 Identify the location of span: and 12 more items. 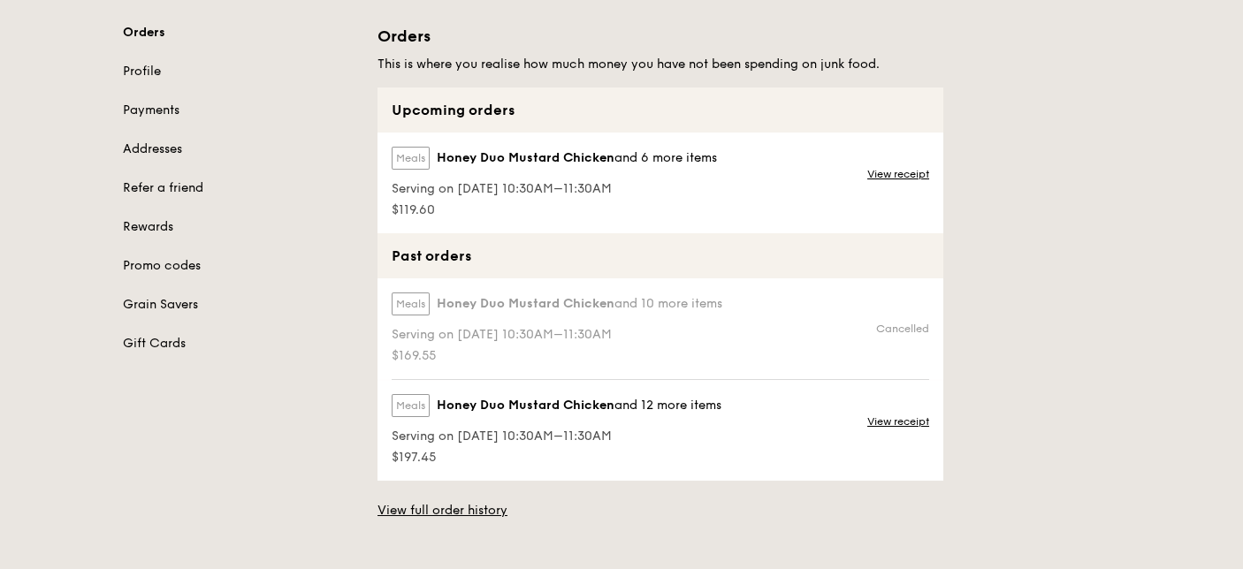
(668, 405).